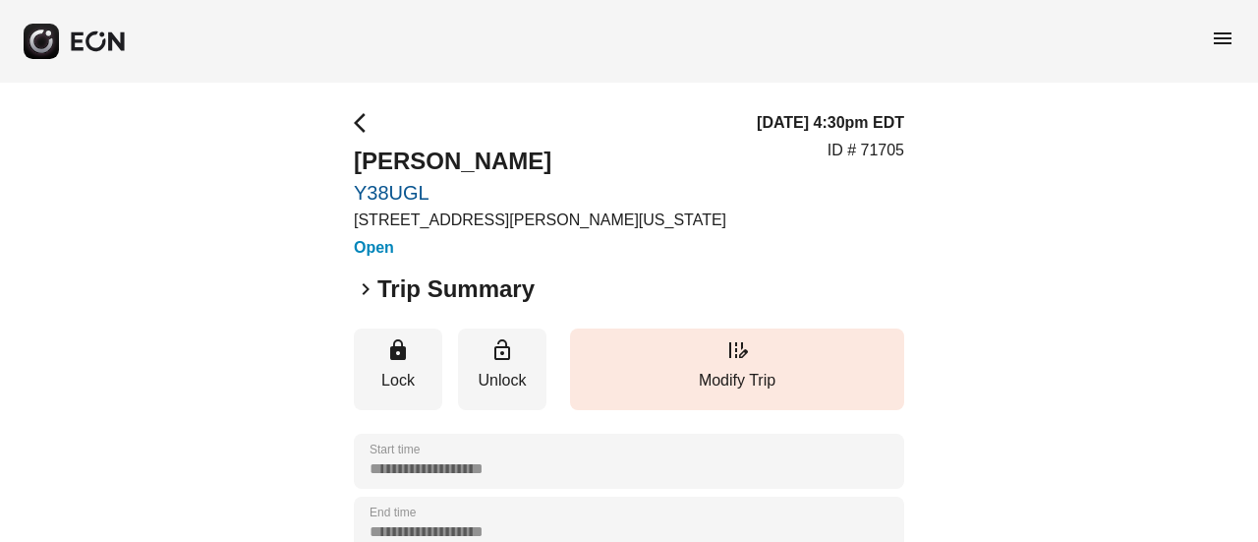 Image resolution: width=1258 pixels, height=542 pixels. What do you see at coordinates (866, 150) in the screenshot?
I see `p: ID # 71705` at bounding box center [866, 150].